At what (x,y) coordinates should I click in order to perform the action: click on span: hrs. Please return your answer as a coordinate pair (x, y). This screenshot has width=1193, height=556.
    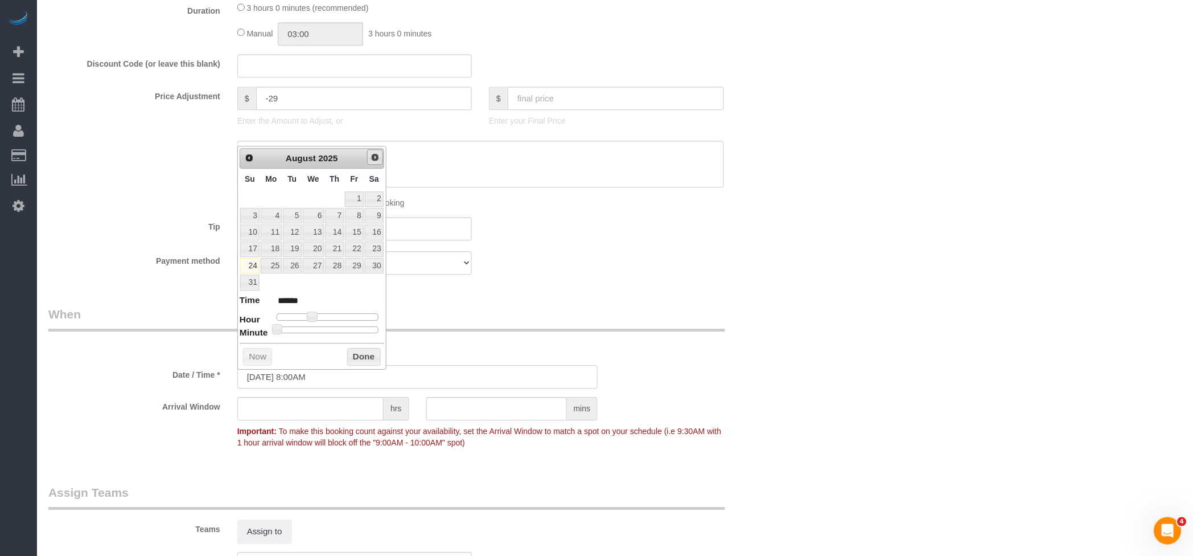
    Looking at the image, I should click on (396, 408).